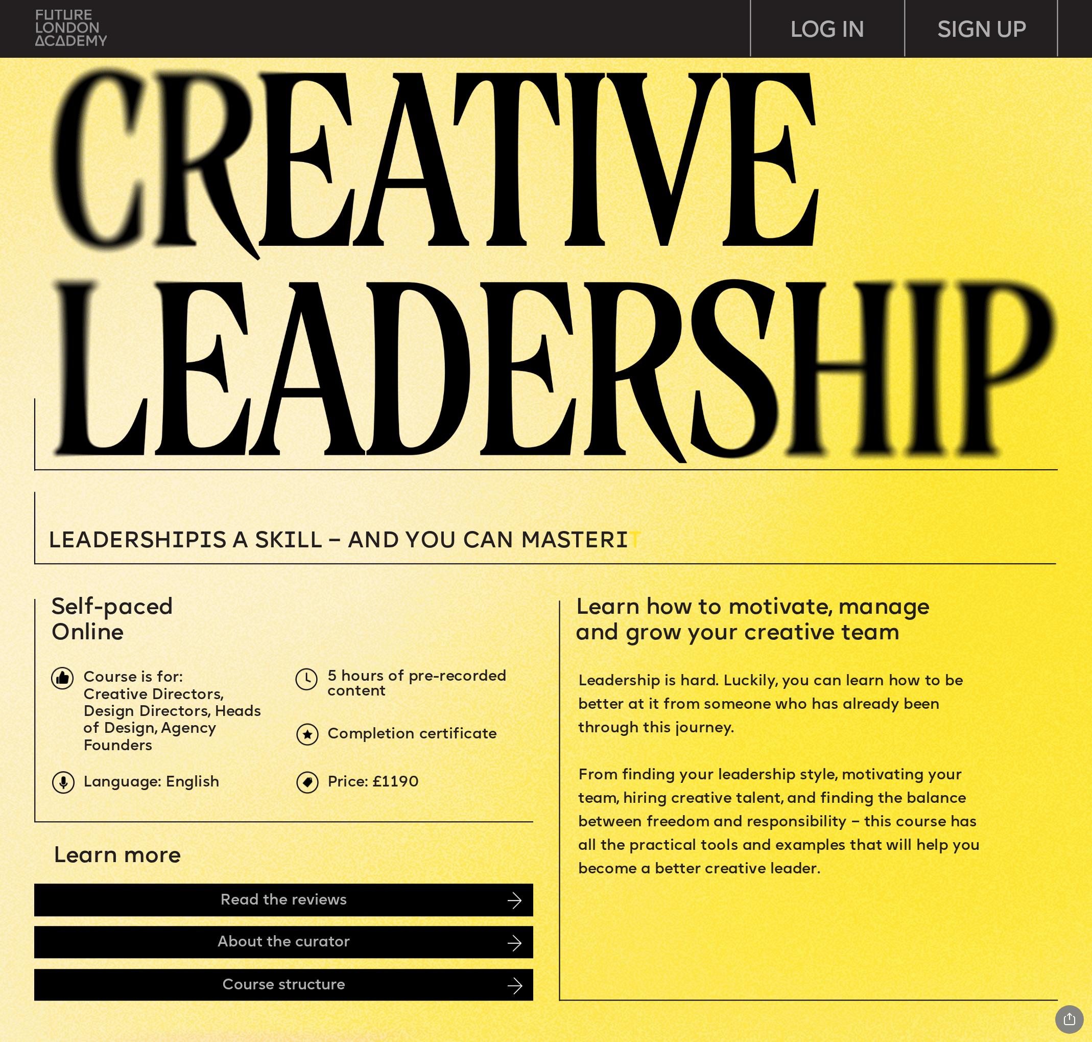 The width and height of the screenshot is (1092, 1042). What do you see at coordinates (515, 943) in the screenshot?
I see `img: image-d430bf59-61f2-4e83-81f2-655be665a85d.png` at bounding box center [515, 943].